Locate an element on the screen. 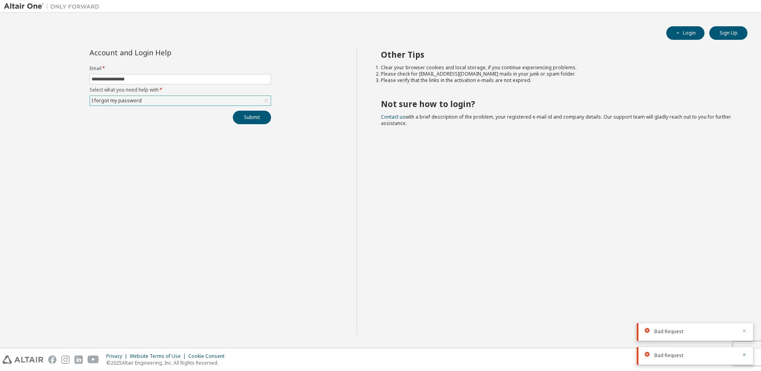 This screenshot has height=371, width=761. img: youtube.svg is located at coordinates (93, 359).